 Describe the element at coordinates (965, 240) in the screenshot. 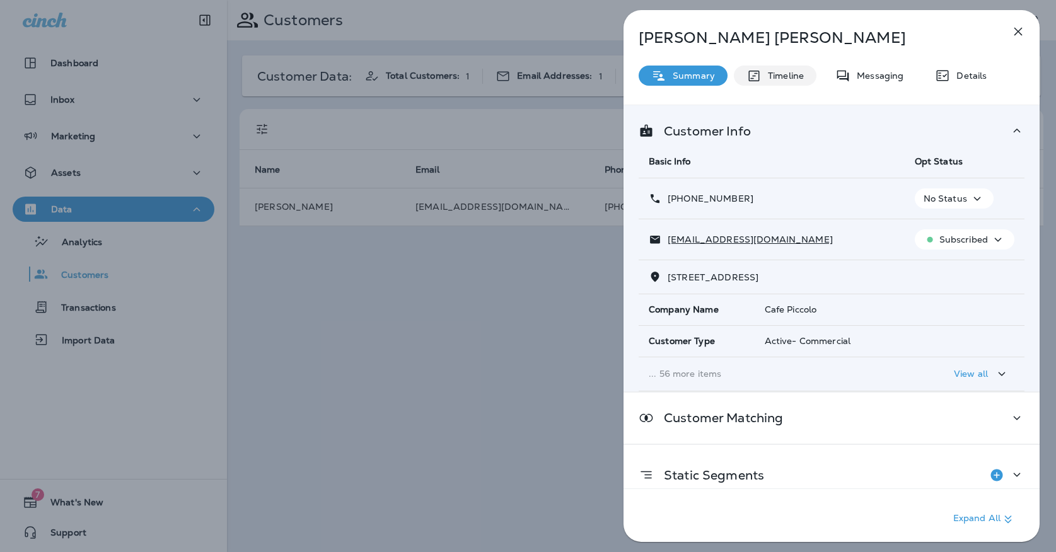

I see `button: Subscribed` at that location.